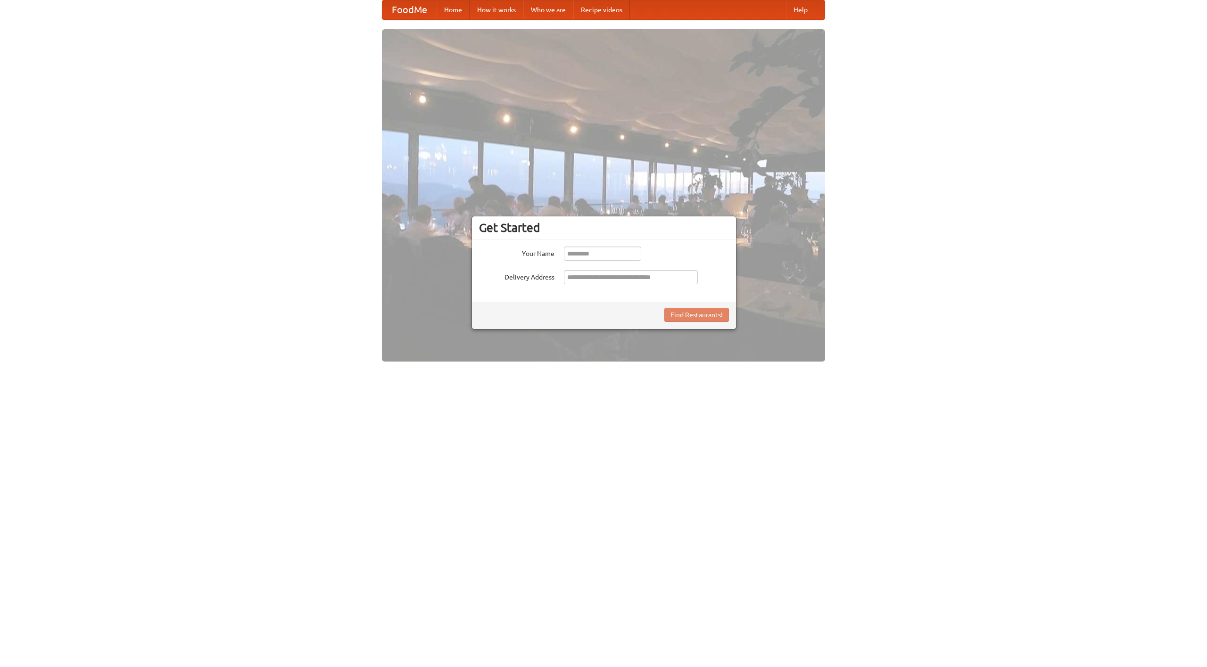 The width and height of the screenshot is (1207, 667). I want to click on a: How it works, so click(496, 10).